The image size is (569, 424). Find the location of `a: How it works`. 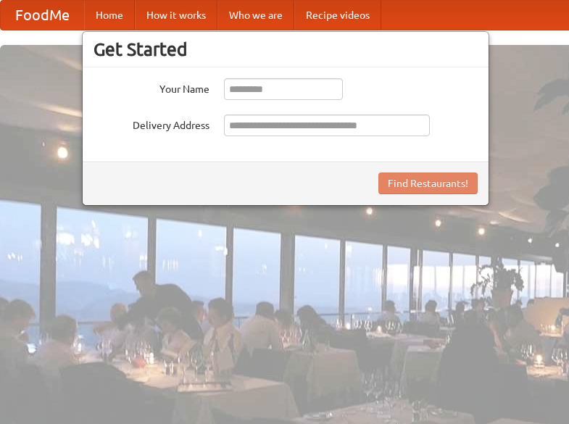

a: How it works is located at coordinates (176, 15).